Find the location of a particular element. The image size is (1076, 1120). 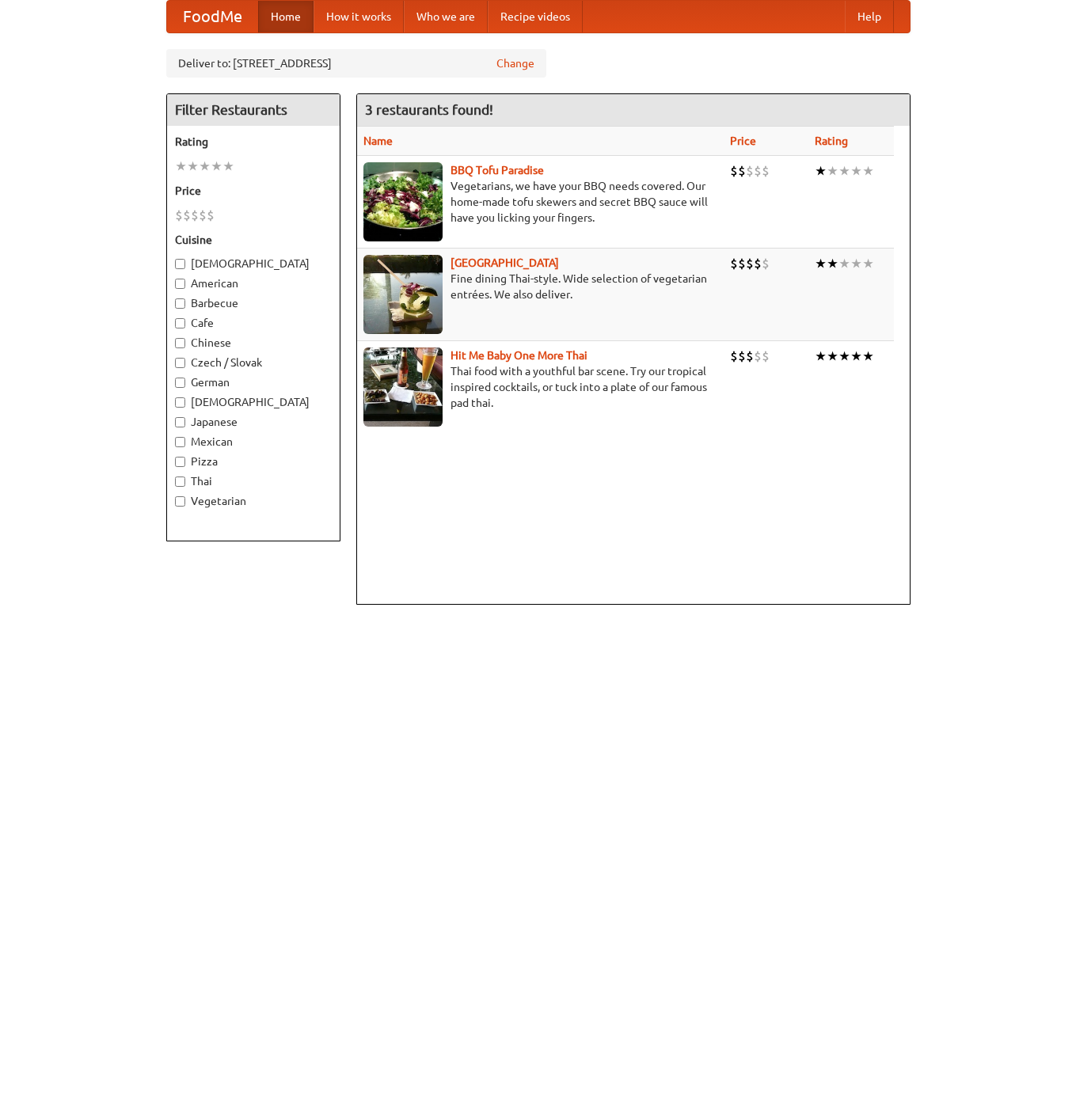

input: Japanese is located at coordinates (179, 422).